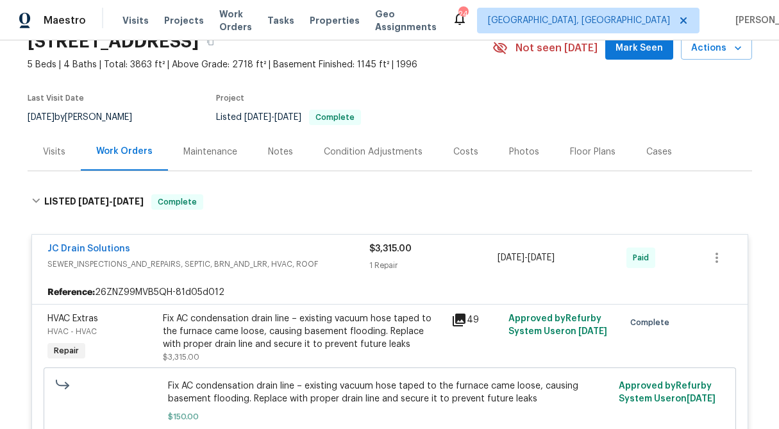 This screenshot has width=779, height=429. I want to click on div: 24, so click(463, 14).